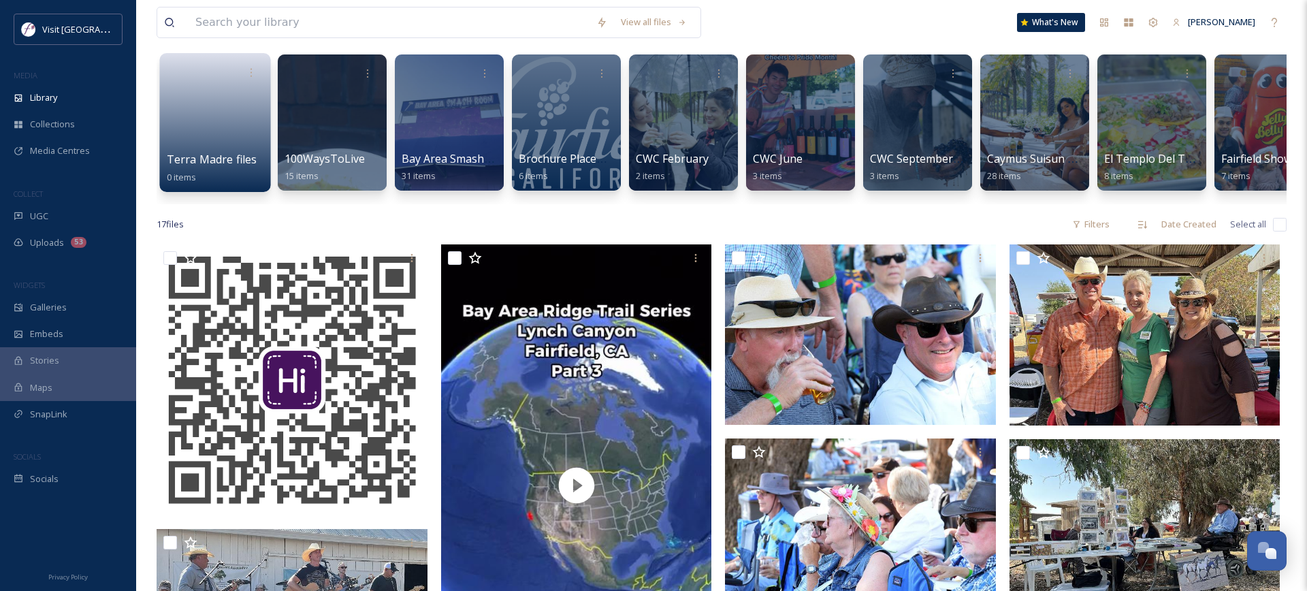 This screenshot has height=591, width=1307. Describe the element at coordinates (46, 334) in the screenshot. I see `span: Embeds` at that location.